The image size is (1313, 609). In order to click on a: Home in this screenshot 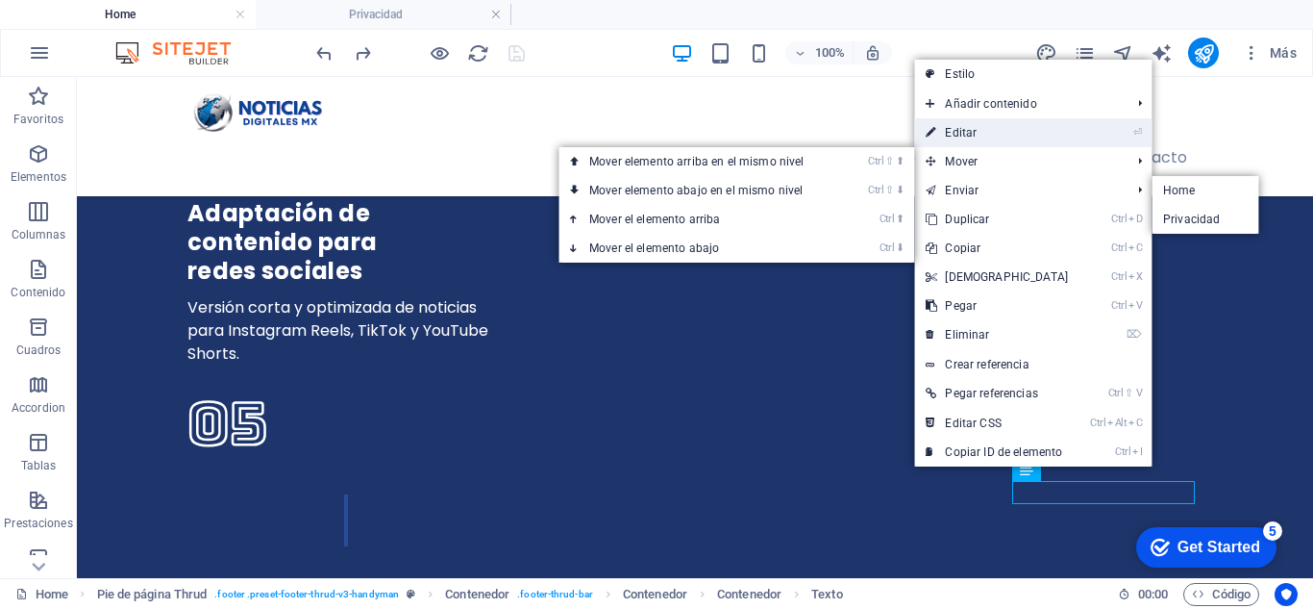, I will do `click(1205, 190)`.